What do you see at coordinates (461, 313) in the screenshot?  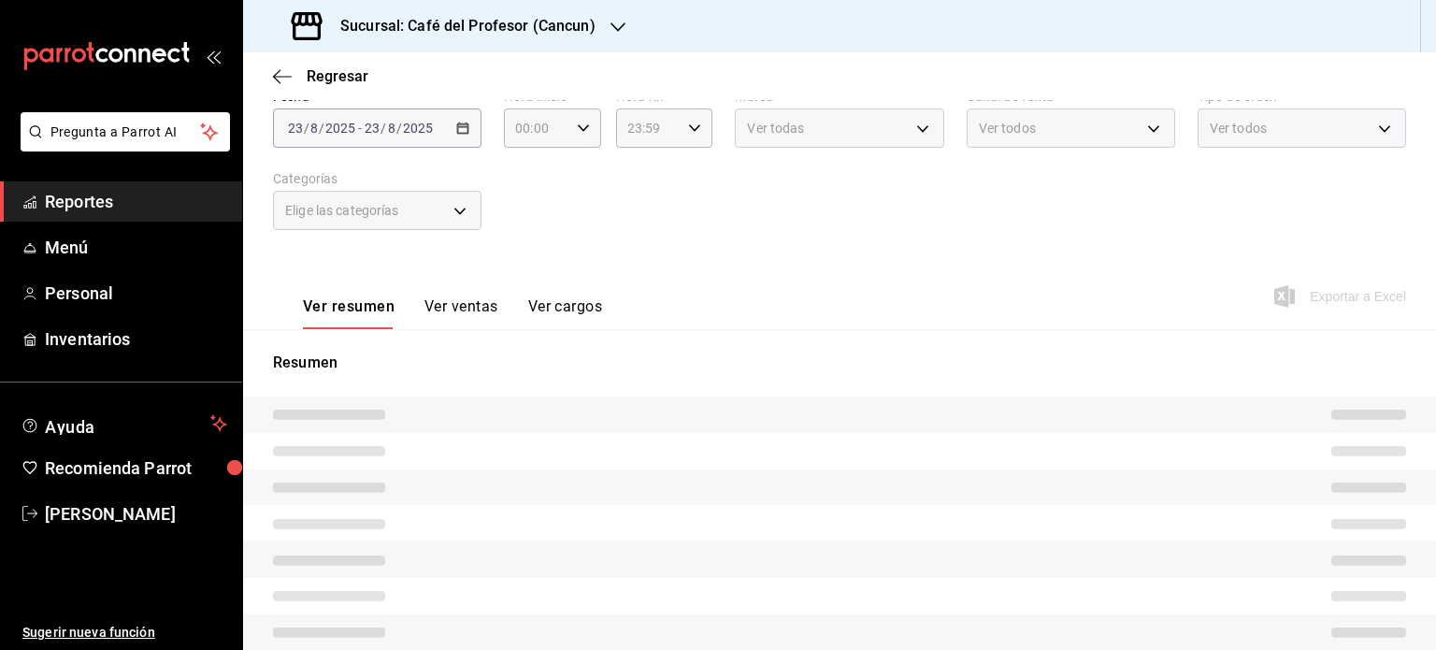 I see `button: Ver ventas` at bounding box center [461, 313].